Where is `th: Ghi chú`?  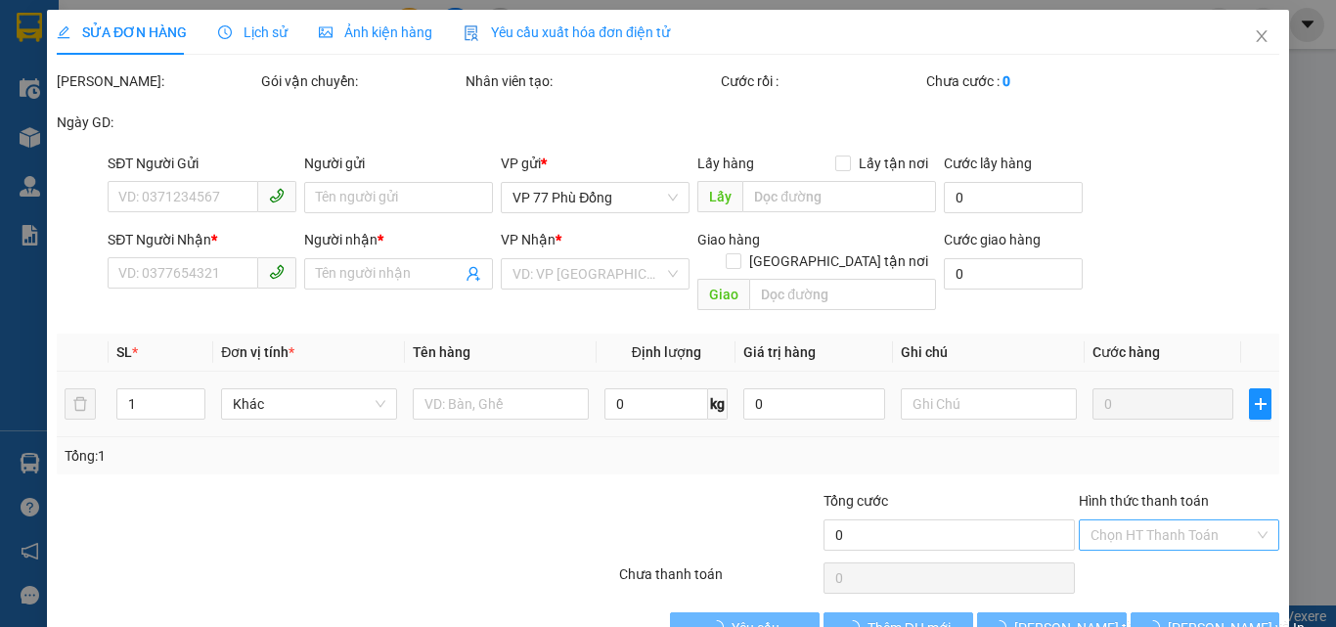
th: Ghi chú is located at coordinates (989, 352).